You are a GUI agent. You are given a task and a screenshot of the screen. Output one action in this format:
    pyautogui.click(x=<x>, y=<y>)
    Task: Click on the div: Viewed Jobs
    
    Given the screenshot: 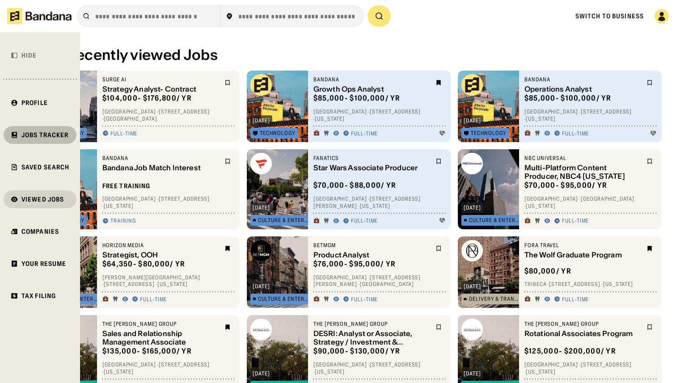 What is the action you would take?
    pyautogui.click(x=42, y=199)
    